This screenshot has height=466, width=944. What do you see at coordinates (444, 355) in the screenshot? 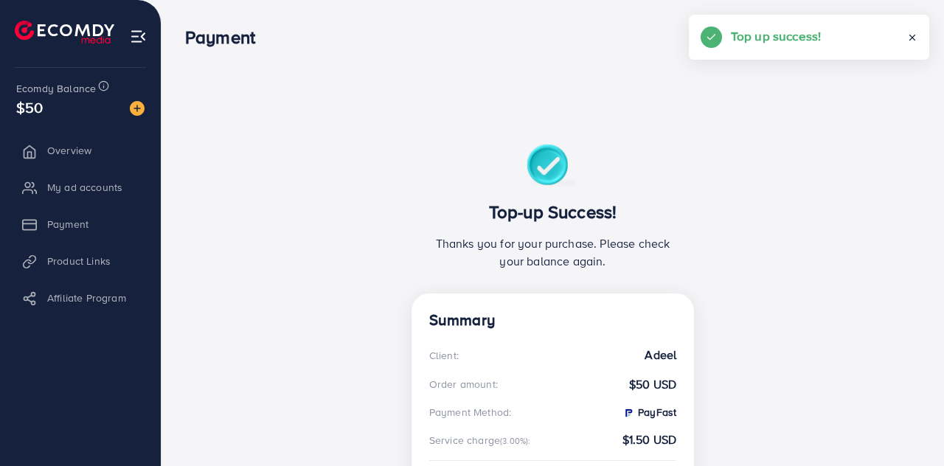
I see `div: Client:` at bounding box center [444, 355].